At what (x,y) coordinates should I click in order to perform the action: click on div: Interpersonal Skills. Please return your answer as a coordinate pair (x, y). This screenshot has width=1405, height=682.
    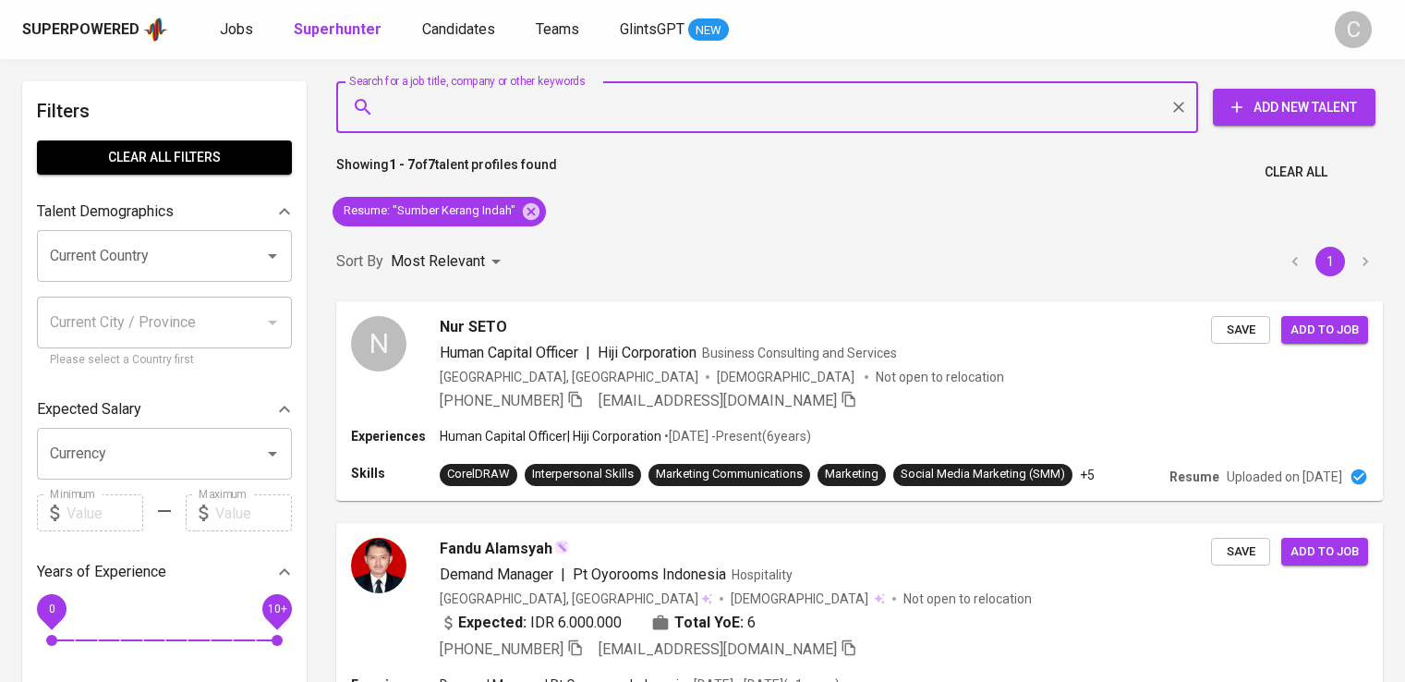
    Looking at the image, I should click on (583, 474).